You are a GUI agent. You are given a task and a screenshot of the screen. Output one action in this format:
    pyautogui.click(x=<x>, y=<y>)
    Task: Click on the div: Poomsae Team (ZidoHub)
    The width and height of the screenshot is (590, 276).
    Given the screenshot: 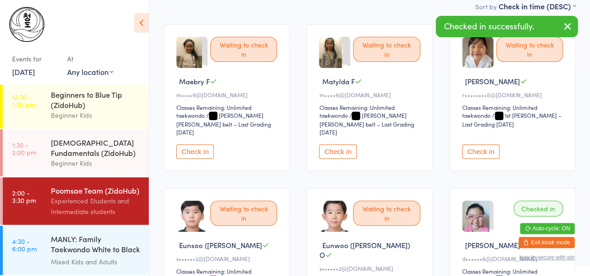 What is the action you would take?
    pyautogui.click(x=96, y=191)
    